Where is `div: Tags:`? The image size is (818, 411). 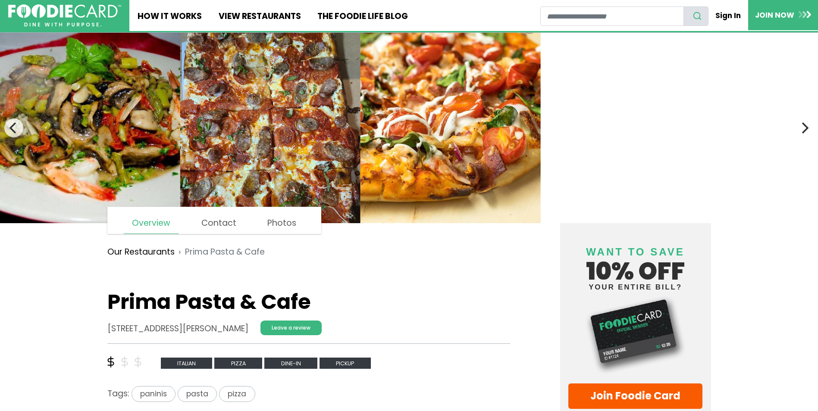 div: Tags: is located at coordinates (309, 396).